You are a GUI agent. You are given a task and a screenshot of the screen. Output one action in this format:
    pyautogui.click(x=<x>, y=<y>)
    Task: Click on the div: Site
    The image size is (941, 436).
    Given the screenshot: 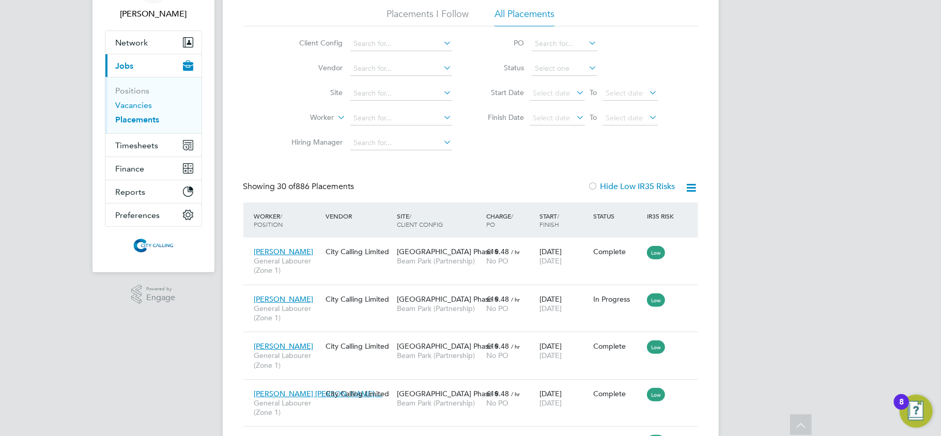 What is the action you would take?
    pyautogui.click(x=439, y=220)
    